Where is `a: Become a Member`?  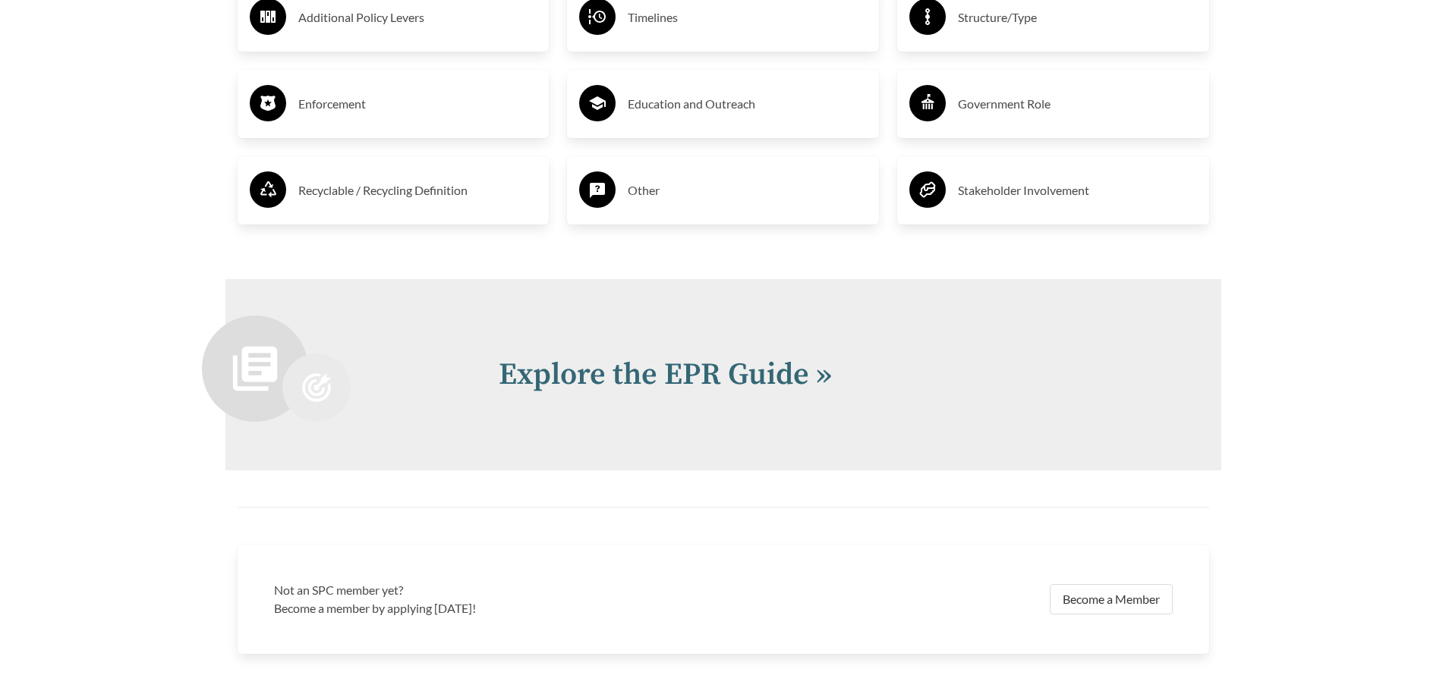
a: Become a Member is located at coordinates (1111, 600).